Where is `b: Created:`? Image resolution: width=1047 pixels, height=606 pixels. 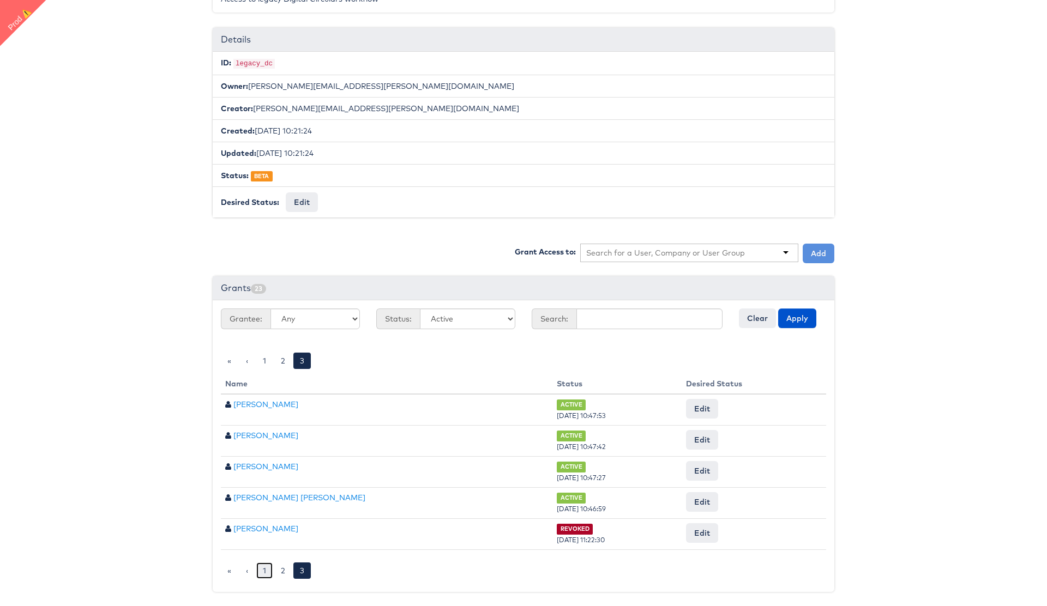 b: Created: is located at coordinates (238, 131).